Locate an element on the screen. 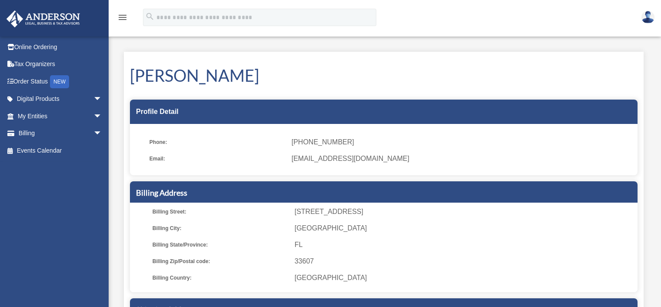 This screenshot has height=307, width=661. span: Billing City: is located at coordinates (220, 228).